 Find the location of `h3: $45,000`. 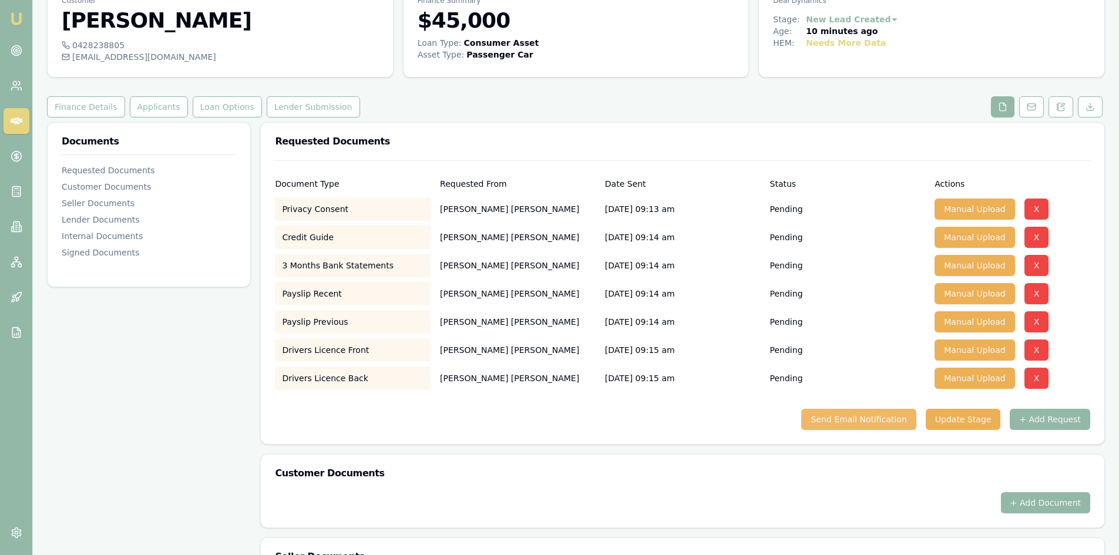

h3: $45,000 is located at coordinates (576, 21).